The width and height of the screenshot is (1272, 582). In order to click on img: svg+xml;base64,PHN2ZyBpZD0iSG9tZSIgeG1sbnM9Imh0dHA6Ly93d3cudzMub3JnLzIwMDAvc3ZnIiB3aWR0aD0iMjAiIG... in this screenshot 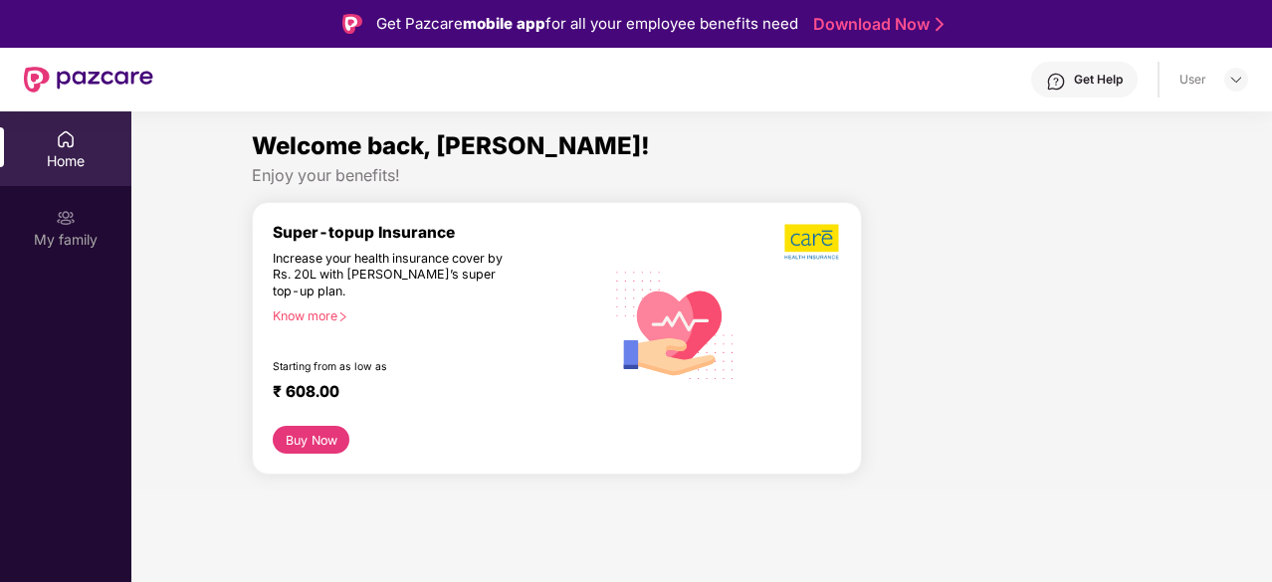, I will do `click(66, 139)`.